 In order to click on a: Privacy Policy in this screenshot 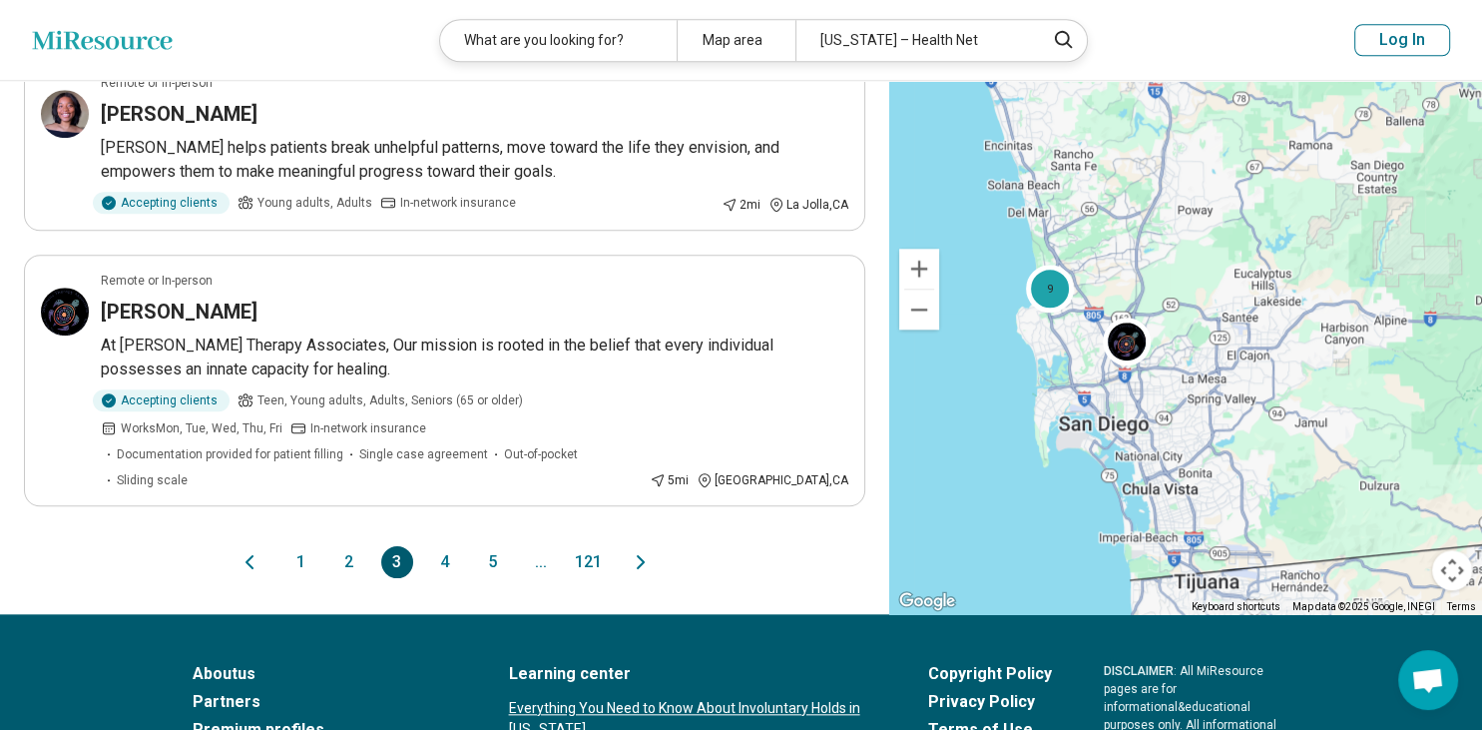, I will do `click(990, 702)`.